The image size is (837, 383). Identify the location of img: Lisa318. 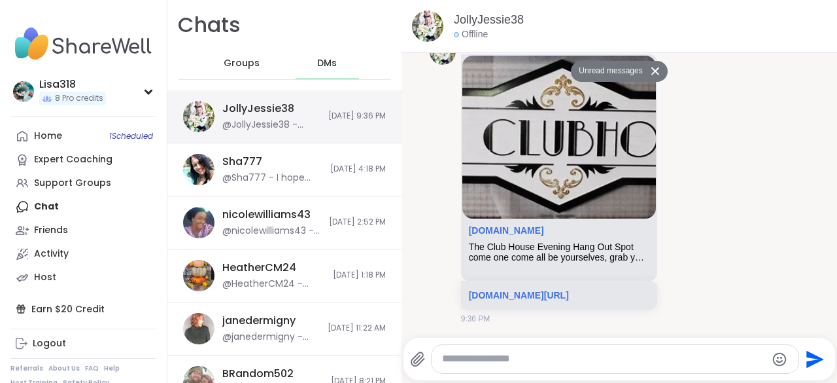
(24, 92).